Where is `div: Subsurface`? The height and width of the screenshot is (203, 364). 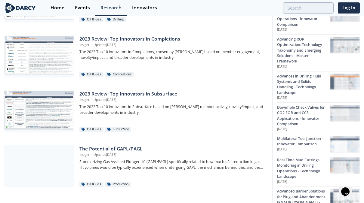
div: Subsurface is located at coordinates (118, 130).